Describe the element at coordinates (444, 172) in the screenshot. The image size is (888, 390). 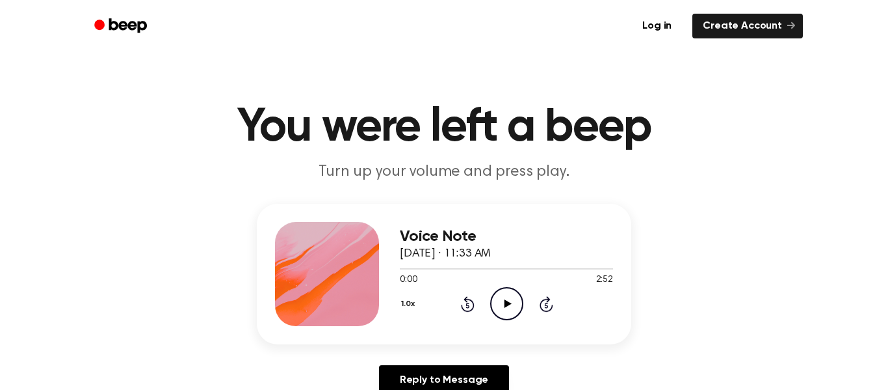
I see `p: Turn up your volume and press play.` at that location.